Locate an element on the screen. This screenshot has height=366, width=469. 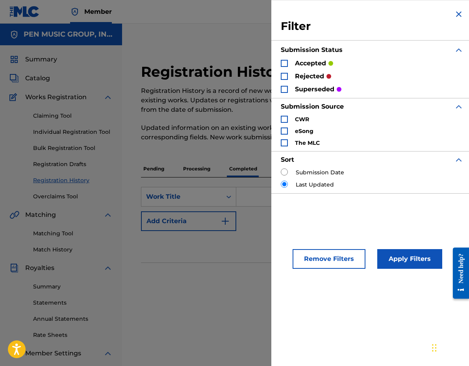
img: Accounts is located at coordinates (14, 35).